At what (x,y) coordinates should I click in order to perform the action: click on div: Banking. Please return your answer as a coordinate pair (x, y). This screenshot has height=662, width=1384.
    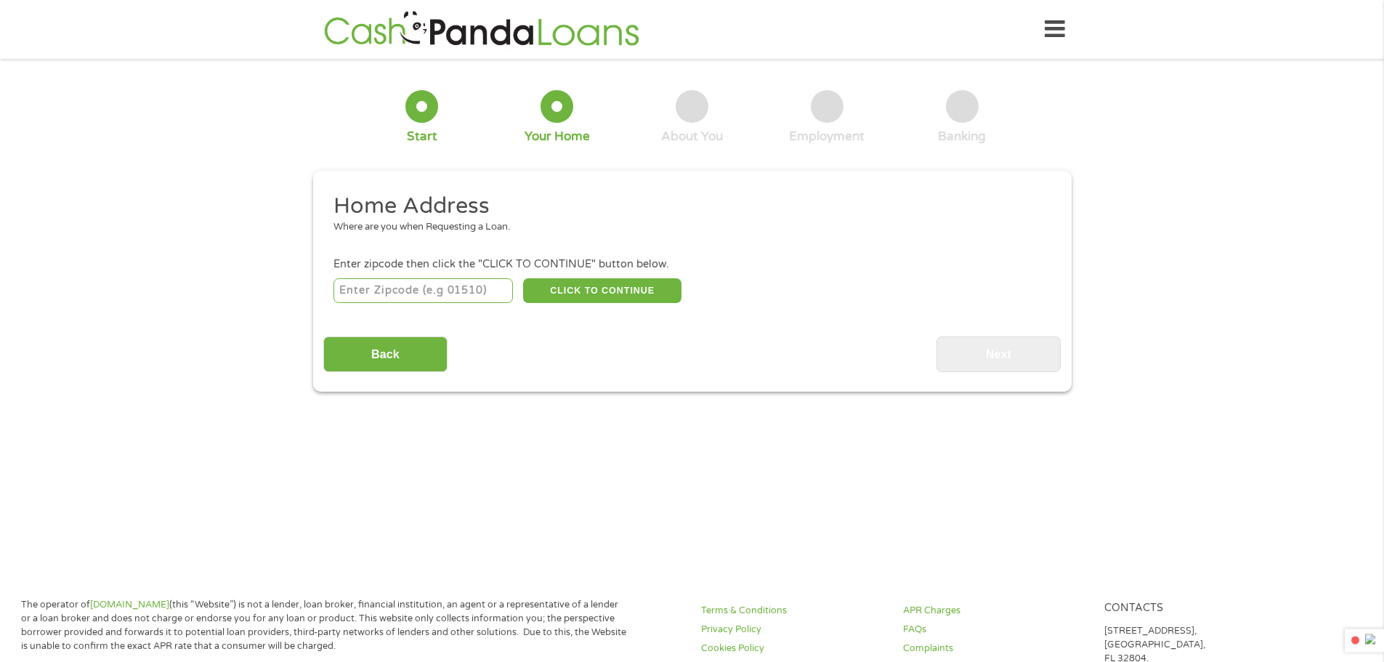
    Looking at the image, I should click on (962, 137).